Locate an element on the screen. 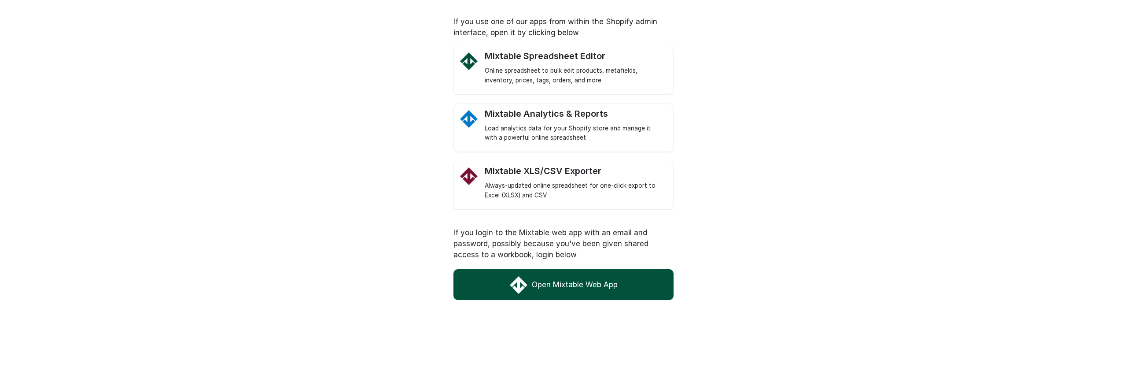 This screenshot has height=371, width=1127. img: Mixtable Spreadsheet Editor Logo is located at coordinates (469, 61).